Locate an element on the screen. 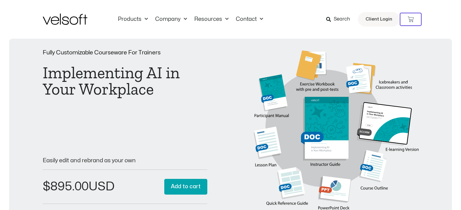 Image resolution: width=461 pixels, height=210 pixels. a: ResourcesMenu Toggle is located at coordinates (211, 19).